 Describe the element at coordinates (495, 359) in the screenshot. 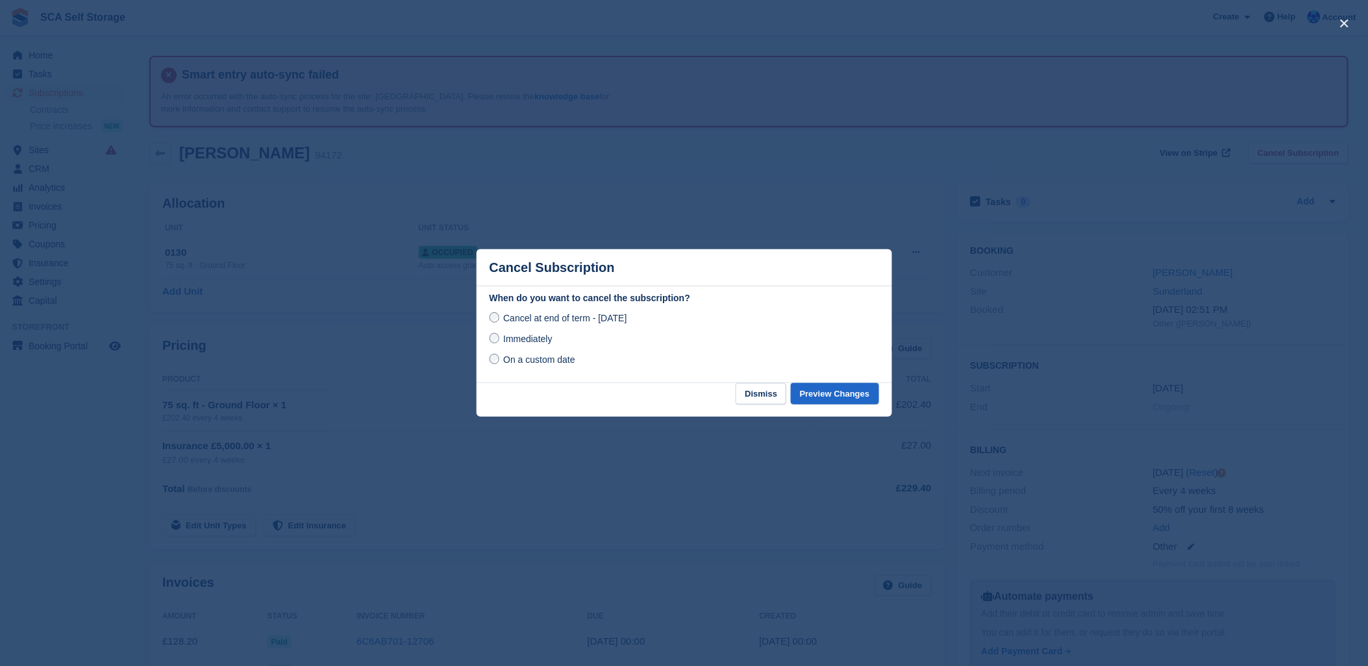

I see `input: On a custom date` at that location.